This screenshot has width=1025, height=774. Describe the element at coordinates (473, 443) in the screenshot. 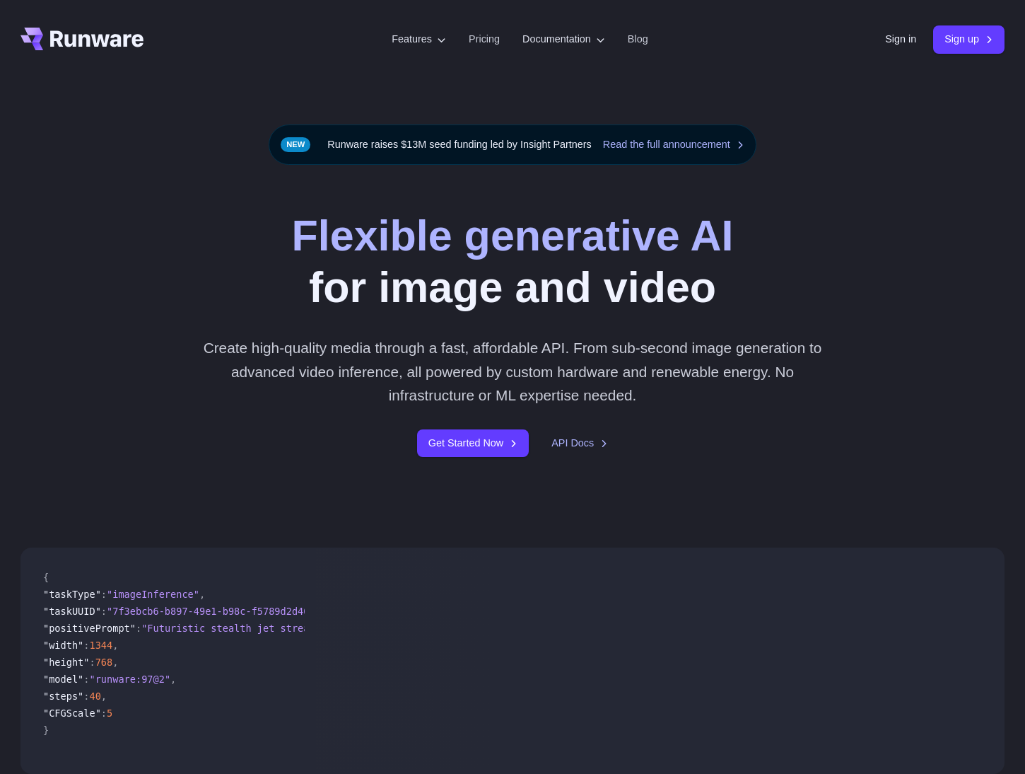

I see `a: Get Started Now` at that location.